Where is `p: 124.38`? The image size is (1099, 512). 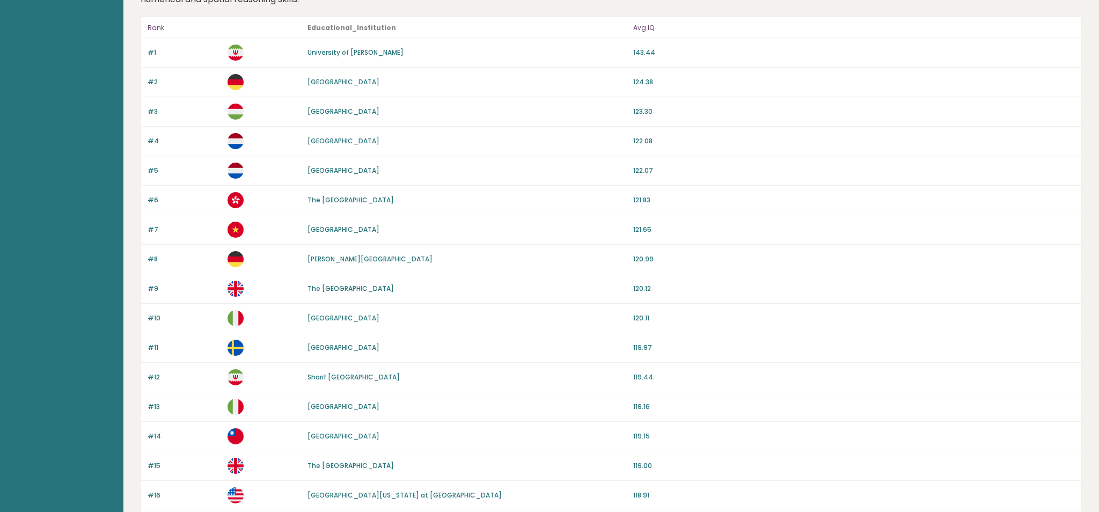
p: 124.38 is located at coordinates (853, 82).